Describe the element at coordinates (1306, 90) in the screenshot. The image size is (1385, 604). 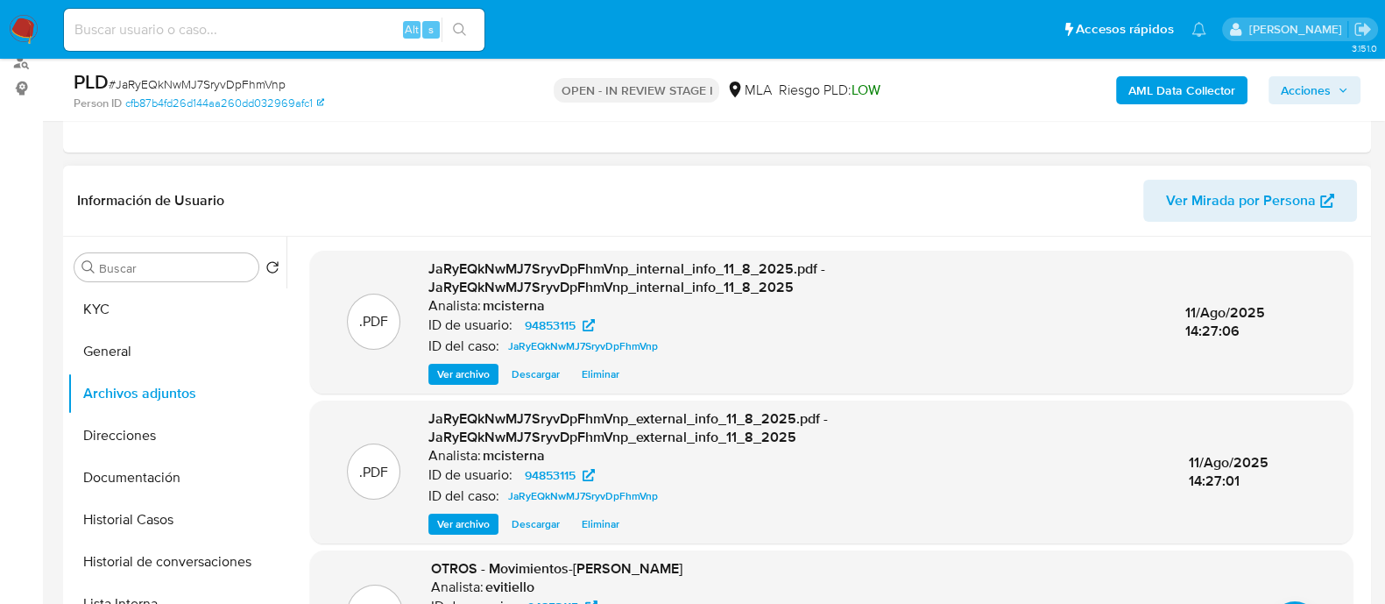
I see `span: Acciones` at that location.